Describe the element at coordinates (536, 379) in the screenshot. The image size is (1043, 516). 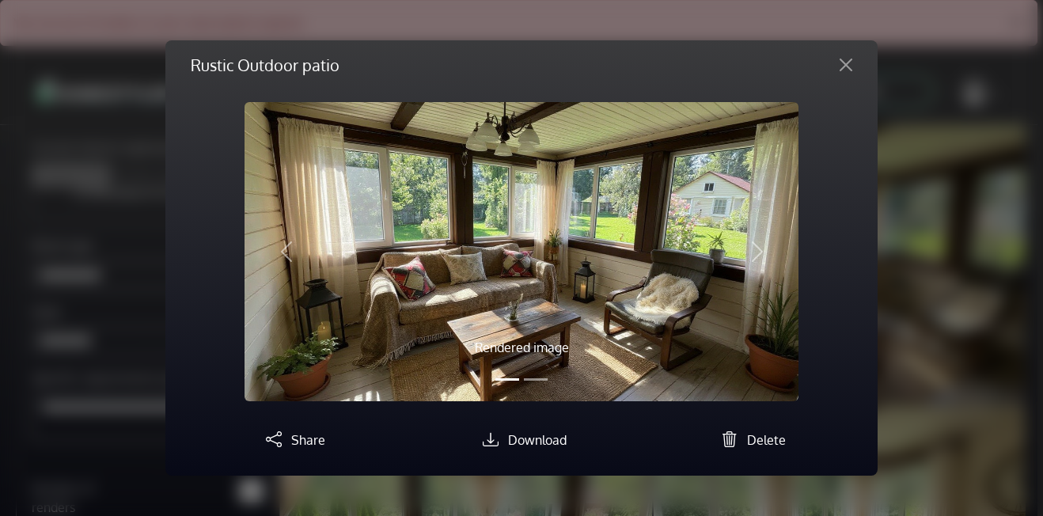
I see `button: Slide 2` at that location.